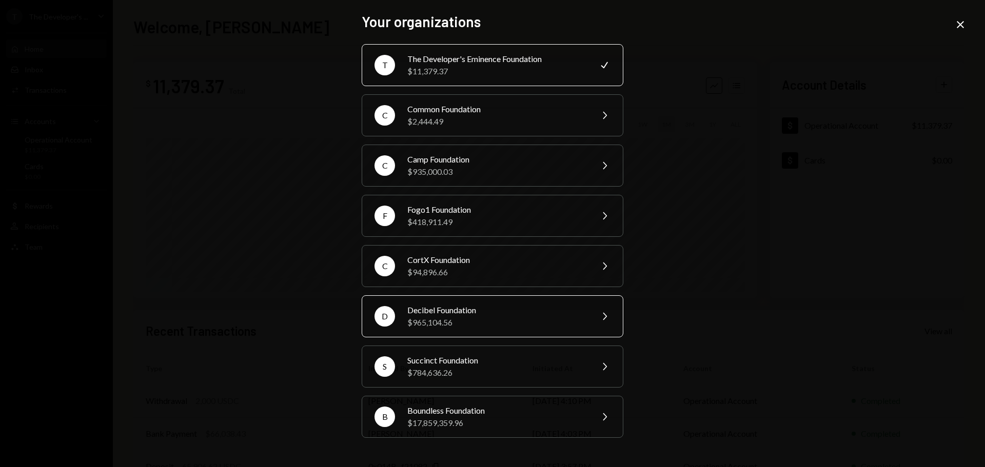 This screenshot has height=467, width=985. What do you see at coordinates (492, 316) in the screenshot?
I see `button: DDecibel Foundation$965,104.56` at bounding box center [492, 316].